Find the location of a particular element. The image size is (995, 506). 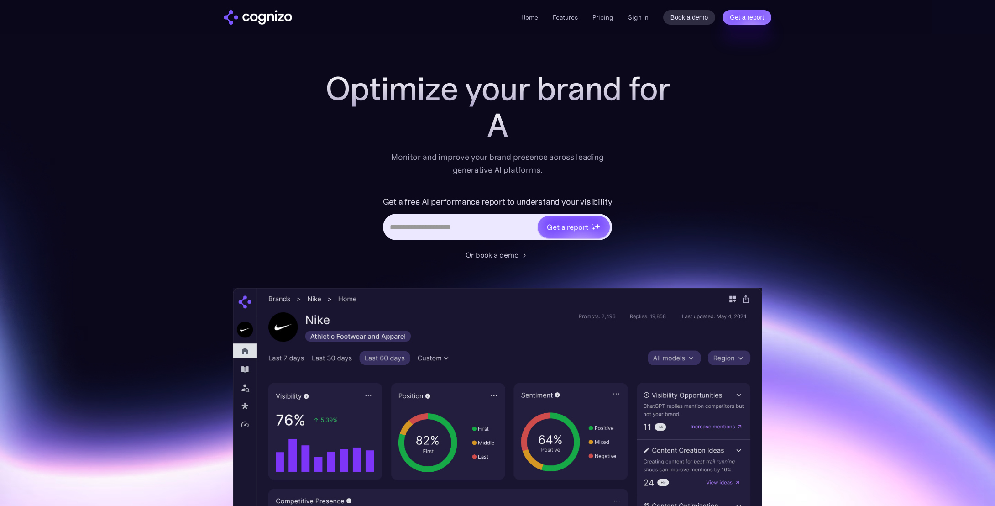

form: Hero URL Input Form is located at coordinates (498, 220).